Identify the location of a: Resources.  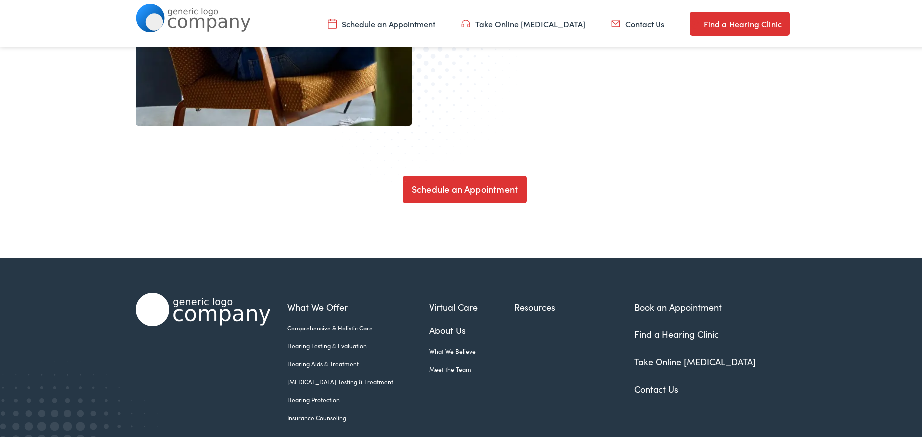
(553, 305).